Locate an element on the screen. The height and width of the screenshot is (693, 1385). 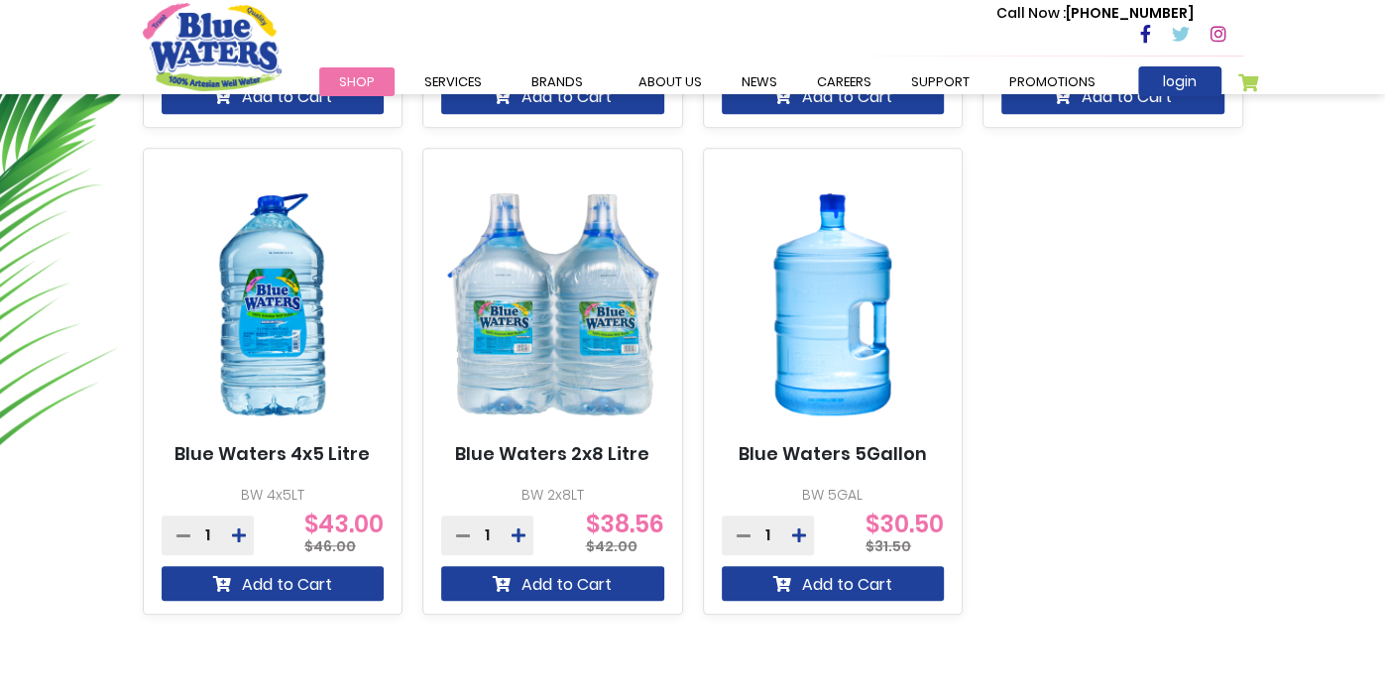
span: $38.56 is located at coordinates (625, 534).